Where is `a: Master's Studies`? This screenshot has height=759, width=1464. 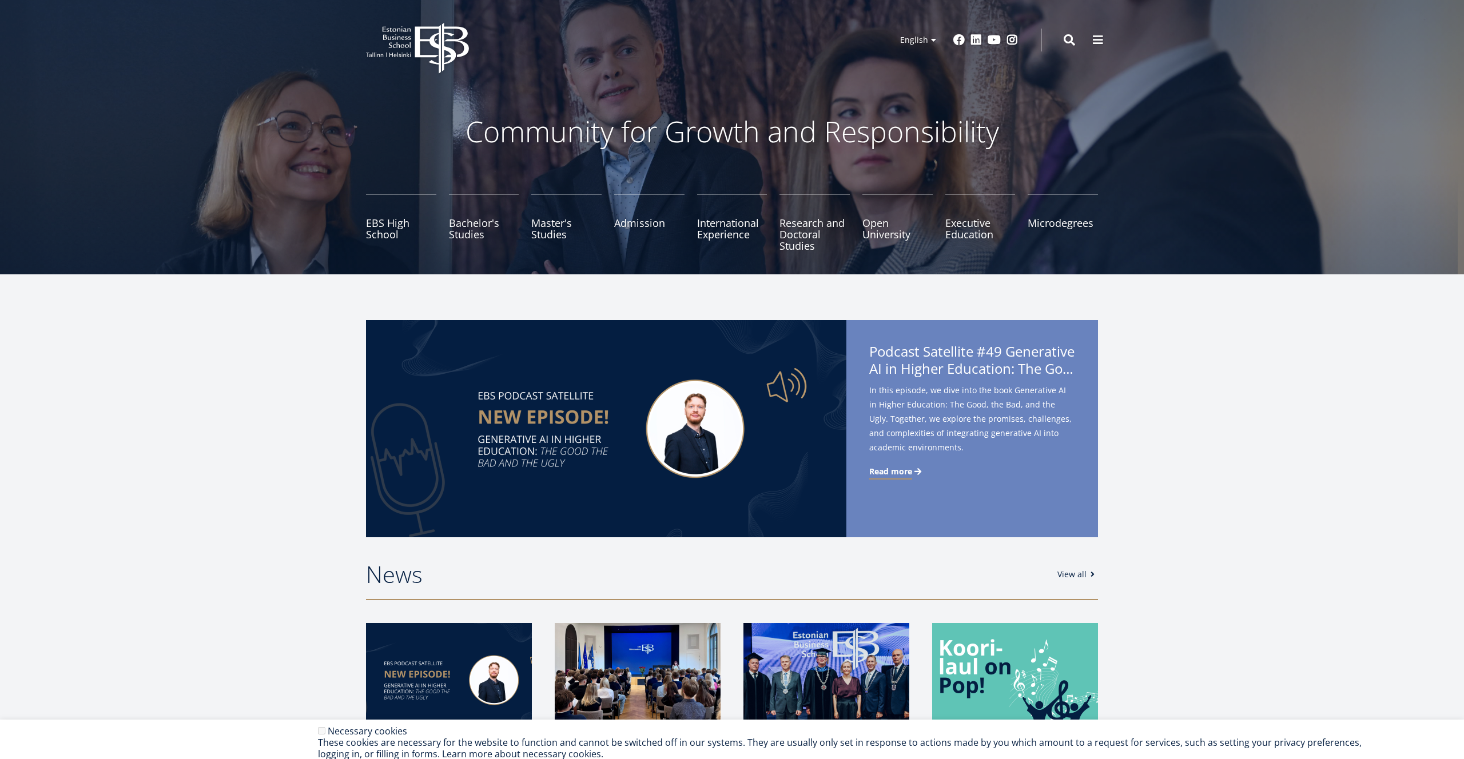
a: Master's Studies is located at coordinates (566, 223).